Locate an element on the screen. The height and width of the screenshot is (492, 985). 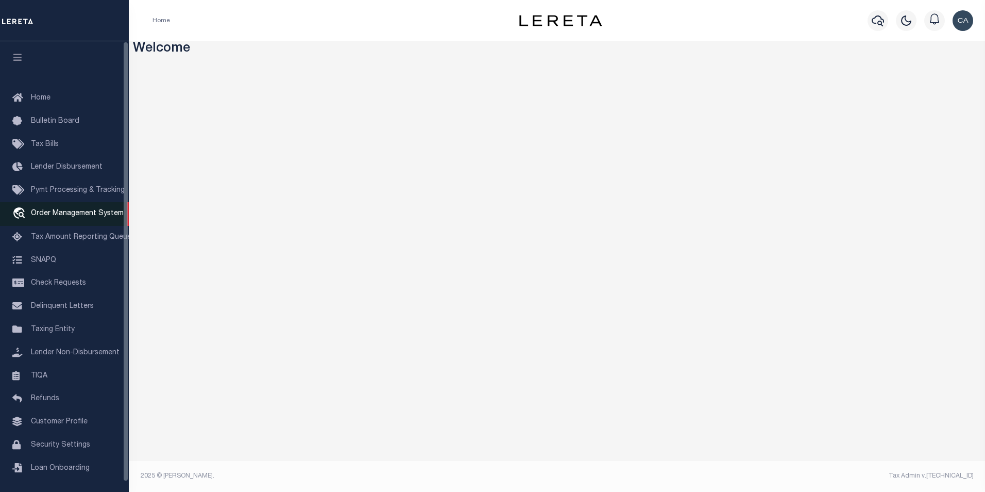
span: SNAPQ is located at coordinates (43, 260).